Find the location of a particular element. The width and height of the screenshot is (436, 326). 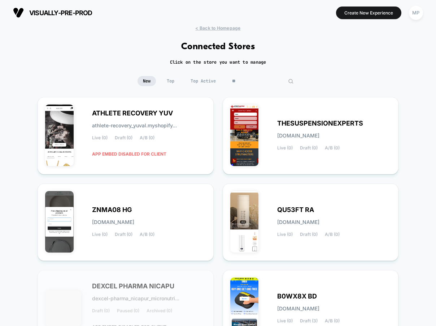

button: Create New Experience is located at coordinates (369, 13).